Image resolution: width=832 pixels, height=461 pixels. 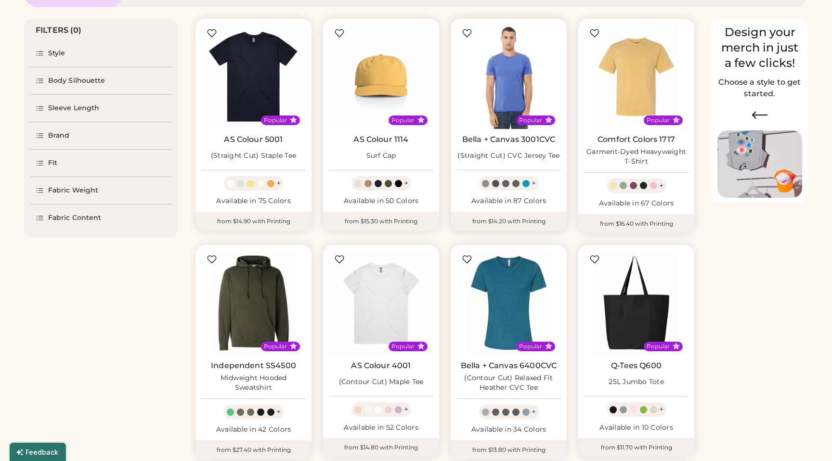 I want to click on a: Independent SS4500, so click(x=253, y=366).